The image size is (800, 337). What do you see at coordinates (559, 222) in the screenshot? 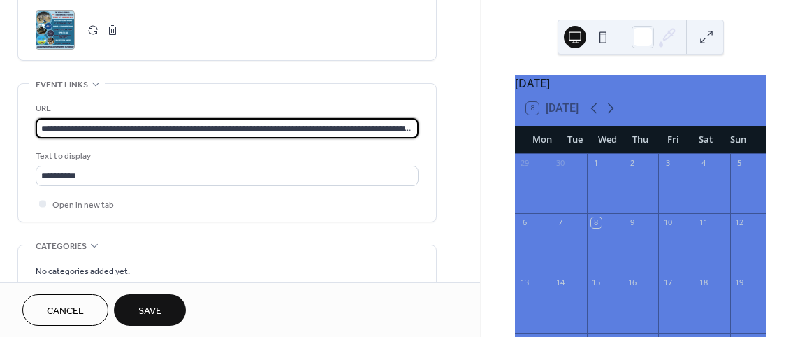
I see `div: 7` at bounding box center [559, 222].